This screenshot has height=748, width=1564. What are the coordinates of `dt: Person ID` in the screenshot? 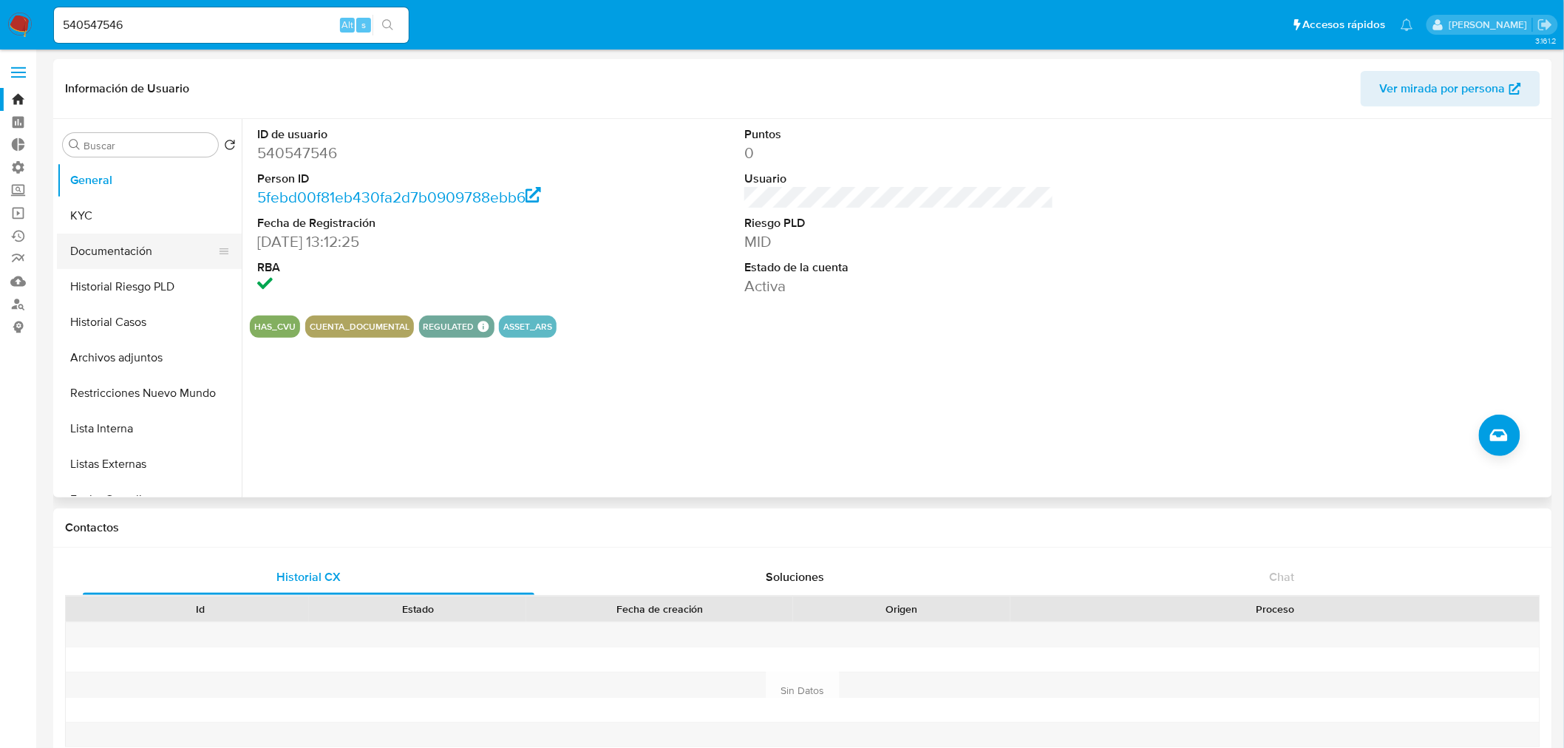 It's located at (412, 179).